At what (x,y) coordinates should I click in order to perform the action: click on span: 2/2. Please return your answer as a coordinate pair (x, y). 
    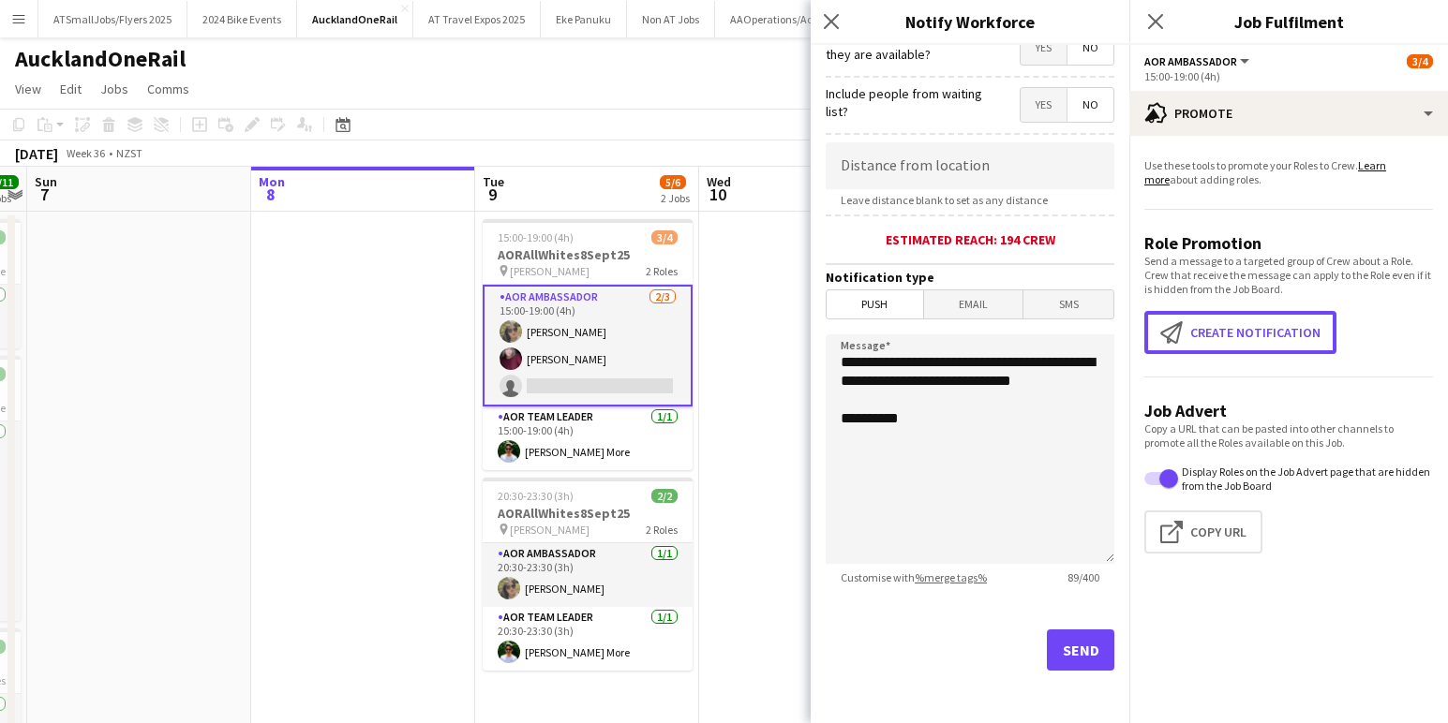
    Looking at the image, I should click on (664, 496).